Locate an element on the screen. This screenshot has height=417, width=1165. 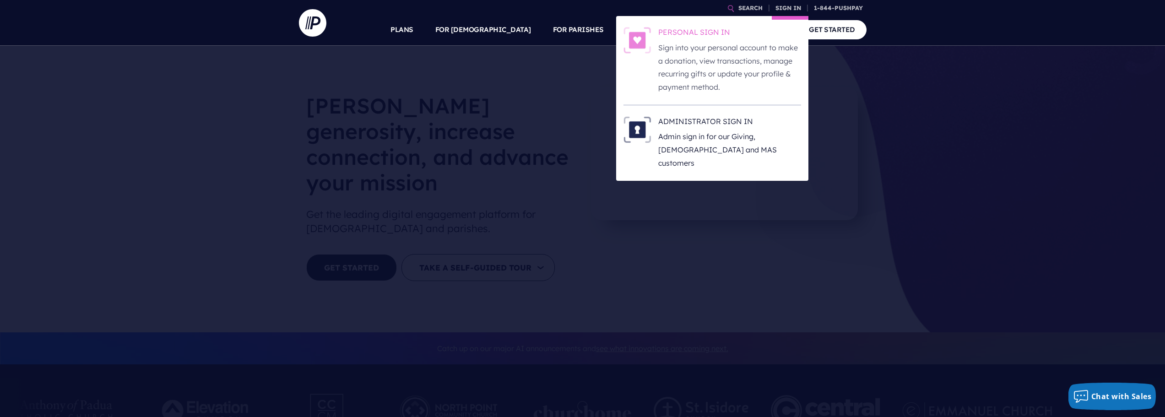
img: PERSONAL SIGN IN - Illustration is located at coordinates (637, 40).